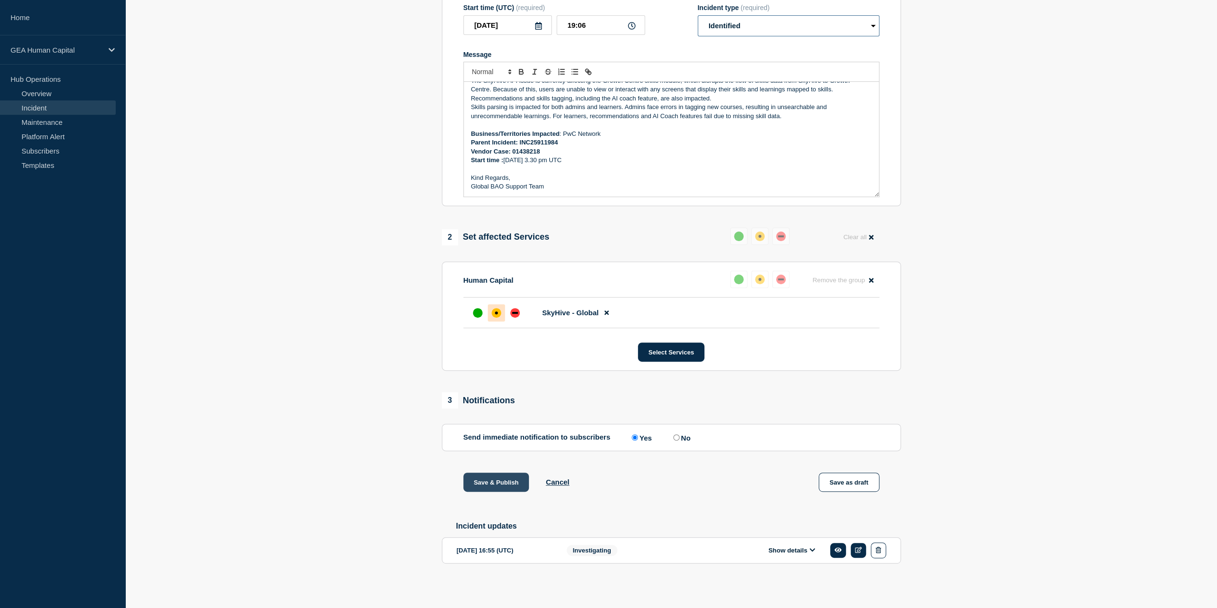 The image size is (1217, 608). Describe the element at coordinates (672, 89) in the screenshot. I see `p: The SkyHive API issue is currently affecting the Growth Centre skills module, which disrupts the ...` at that location.